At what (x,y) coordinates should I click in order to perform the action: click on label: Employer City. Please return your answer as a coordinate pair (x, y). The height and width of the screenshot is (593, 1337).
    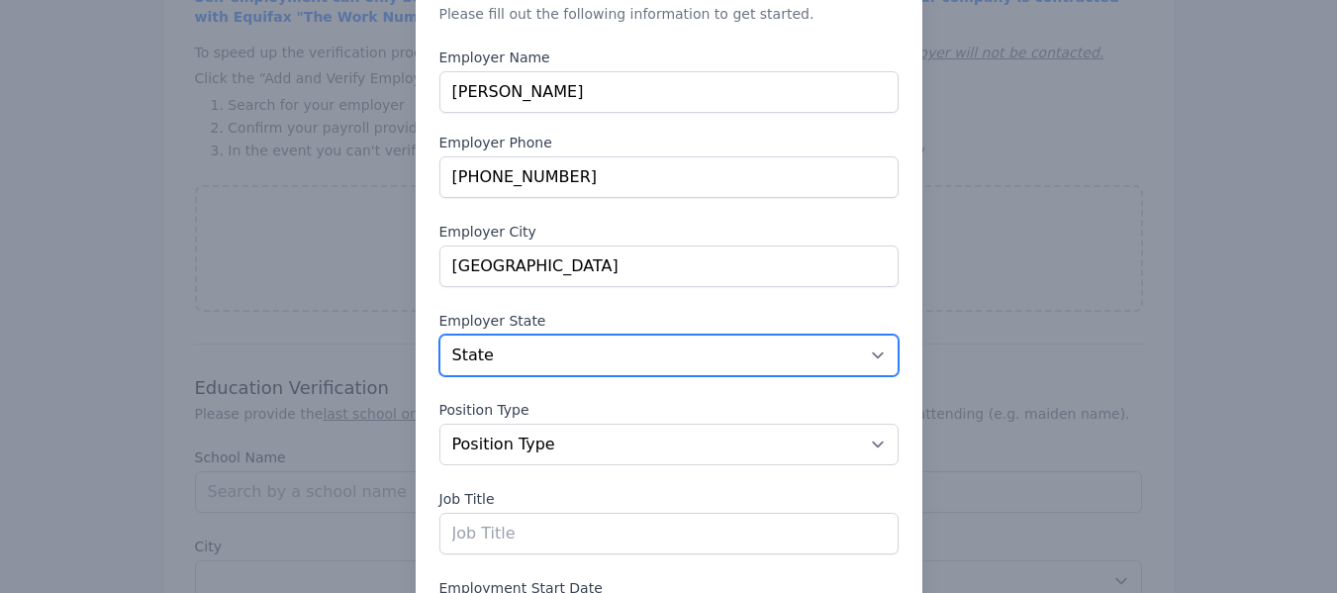
    Looking at the image, I should click on (669, 232).